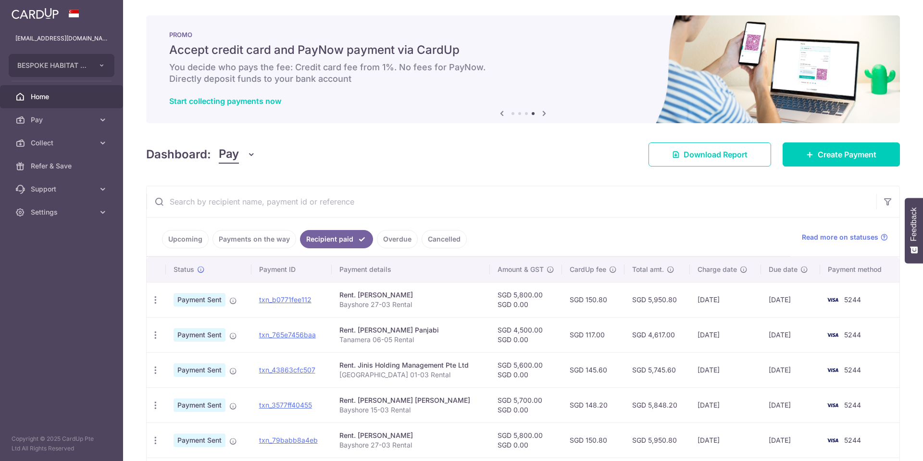 Image resolution: width=923 pixels, height=461 pixels. I want to click on a: Upcoming, so click(185, 239).